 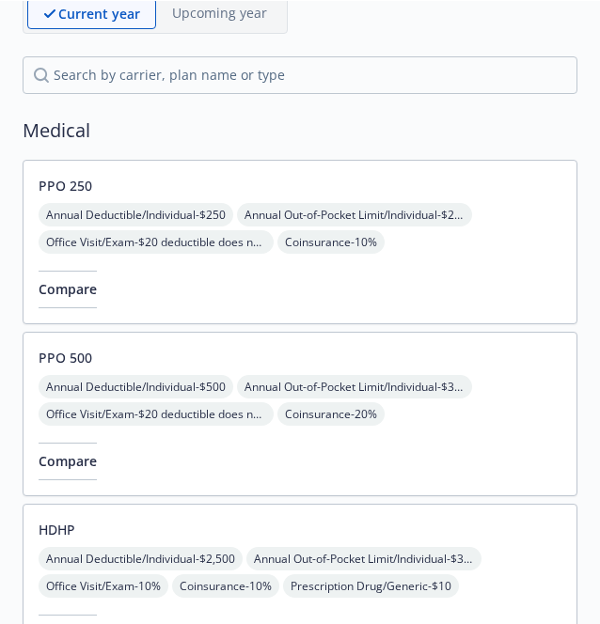 What do you see at coordinates (140, 558) in the screenshot?
I see `span: Annual Deductible/Individual - $2,500` at bounding box center [140, 558].